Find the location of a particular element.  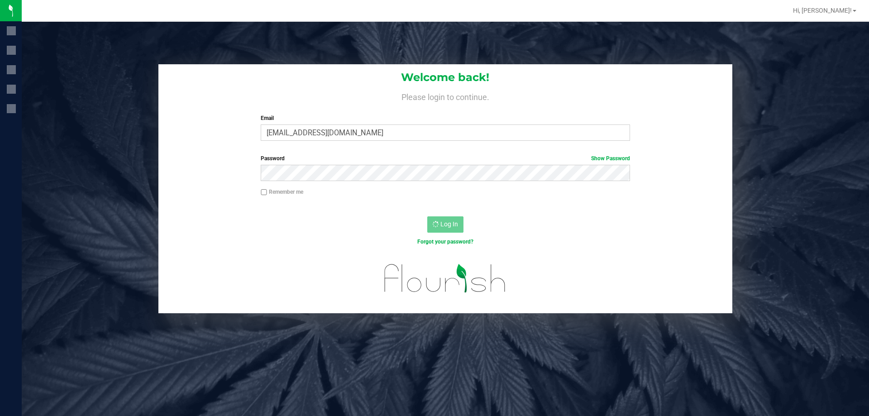

h4: Please login to continue. is located at coordinates (446, 96).